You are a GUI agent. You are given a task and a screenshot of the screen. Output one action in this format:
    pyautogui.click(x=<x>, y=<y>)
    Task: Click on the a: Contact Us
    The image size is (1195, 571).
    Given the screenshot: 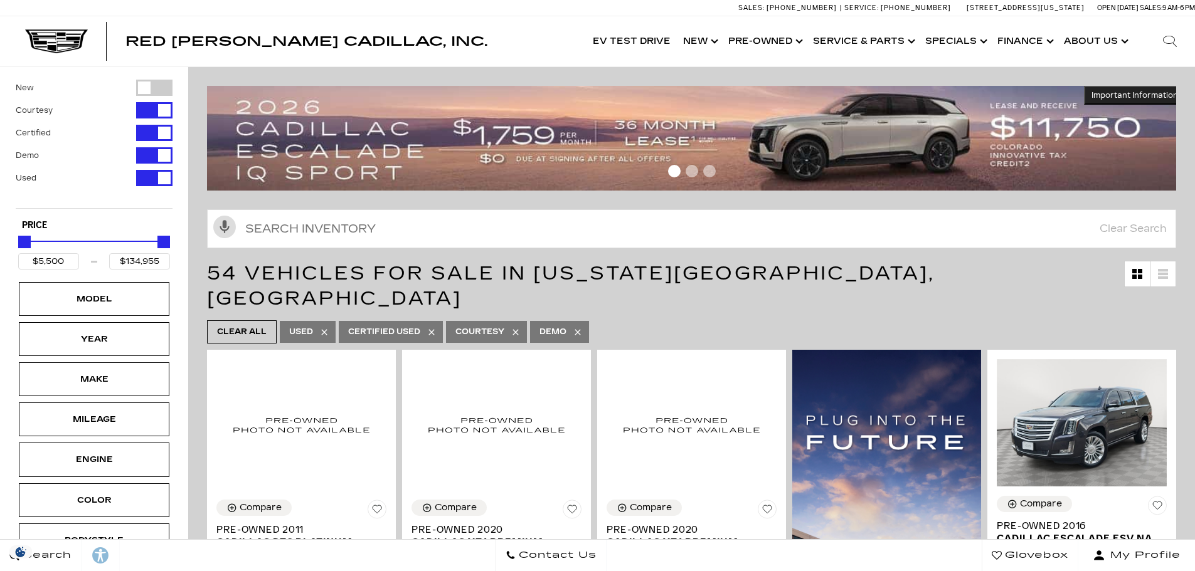 What is the action you would take?
    pyautogui.click(x=551, y=556)
    